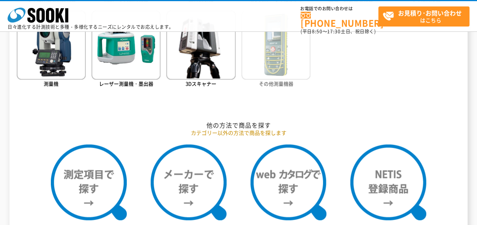 The height and width of the screenshot is (225, 477). Describe the element at coordinates (276, 83) in the screenshot. I see `span: その他測量機器` at that location.